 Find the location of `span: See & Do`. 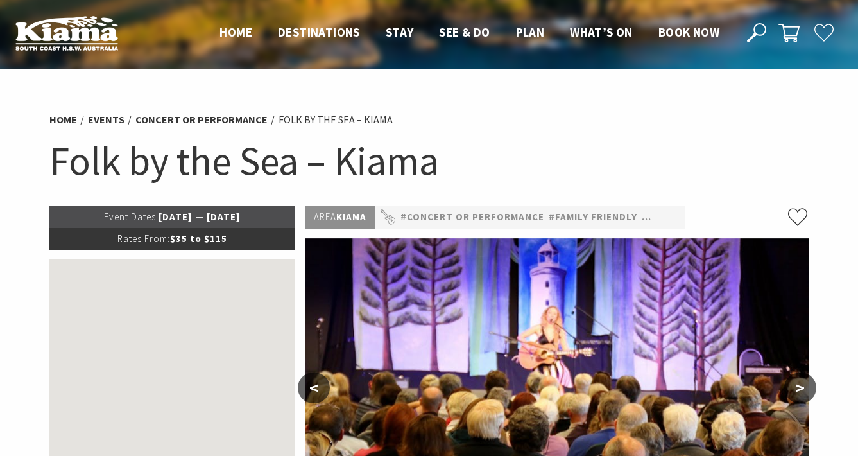

span: See & Do is located at coordinates (464, 32).